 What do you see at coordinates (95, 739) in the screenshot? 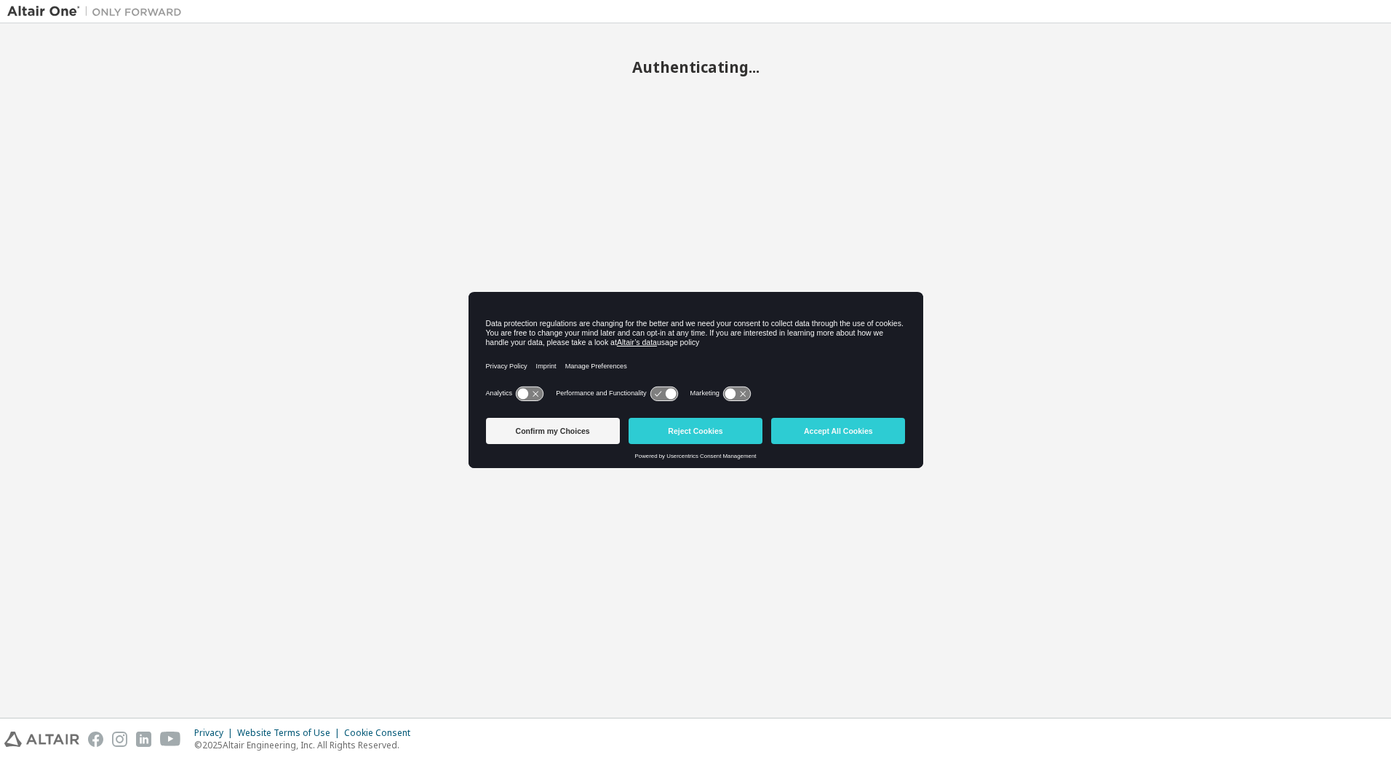
I see `img: facebook.svg` at bounding box center [95, 739].